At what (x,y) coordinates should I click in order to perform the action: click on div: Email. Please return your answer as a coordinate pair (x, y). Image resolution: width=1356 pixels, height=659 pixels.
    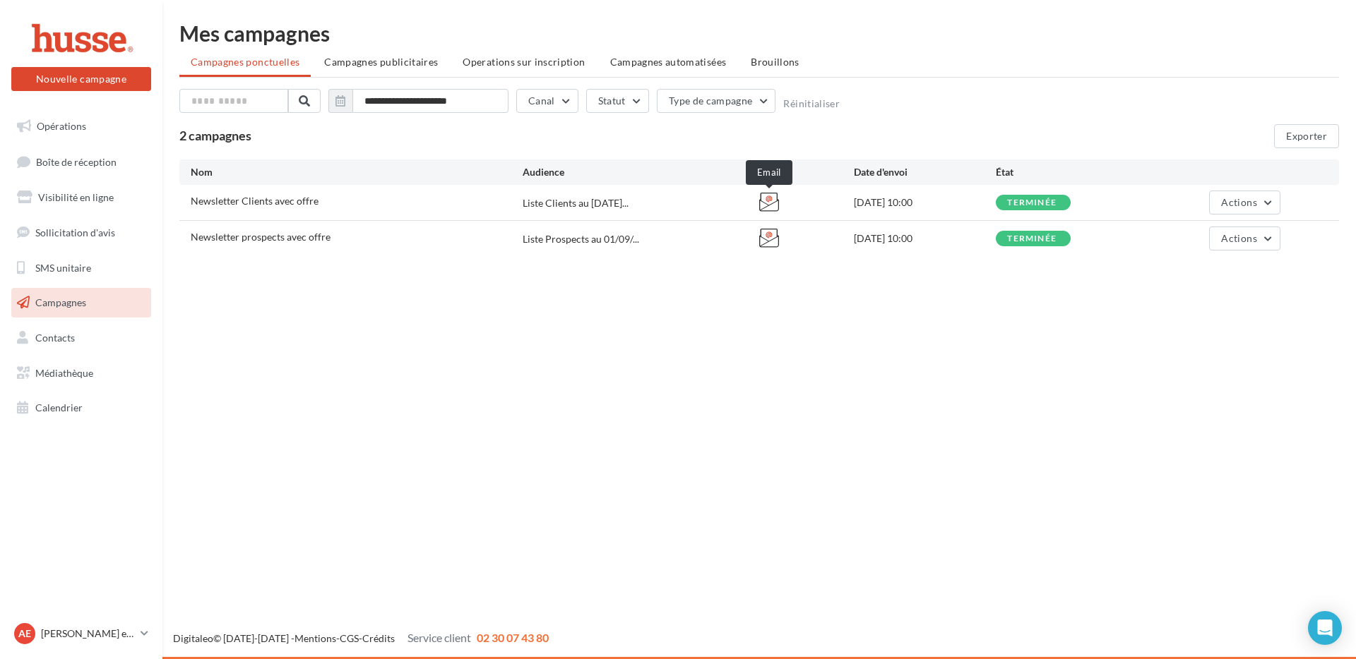
    Looking at the image, I should click on (769, 172).